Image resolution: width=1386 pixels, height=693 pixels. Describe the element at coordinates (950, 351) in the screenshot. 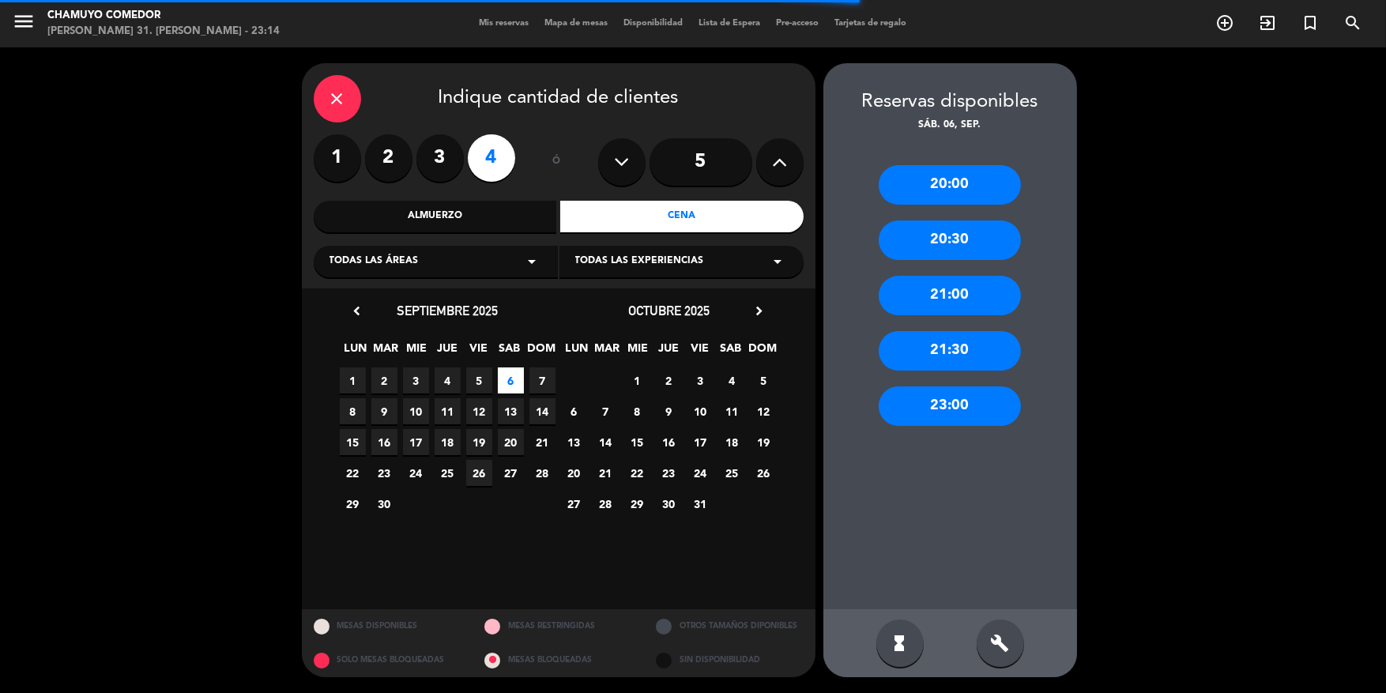

I see `div: 21:30` at that location.